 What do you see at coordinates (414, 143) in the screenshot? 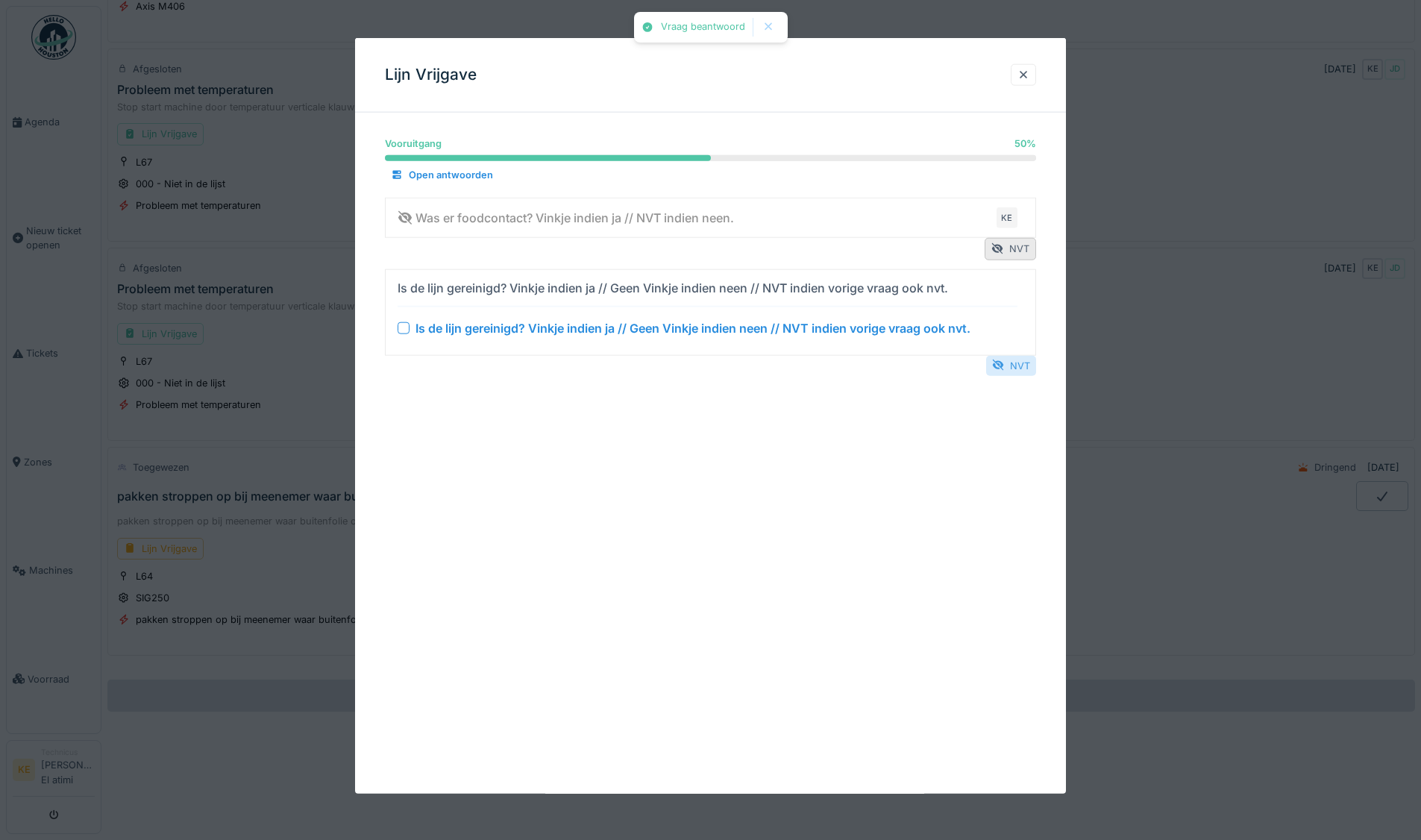
I see `div: Vooruitgang` at bounding box center [414, 143].